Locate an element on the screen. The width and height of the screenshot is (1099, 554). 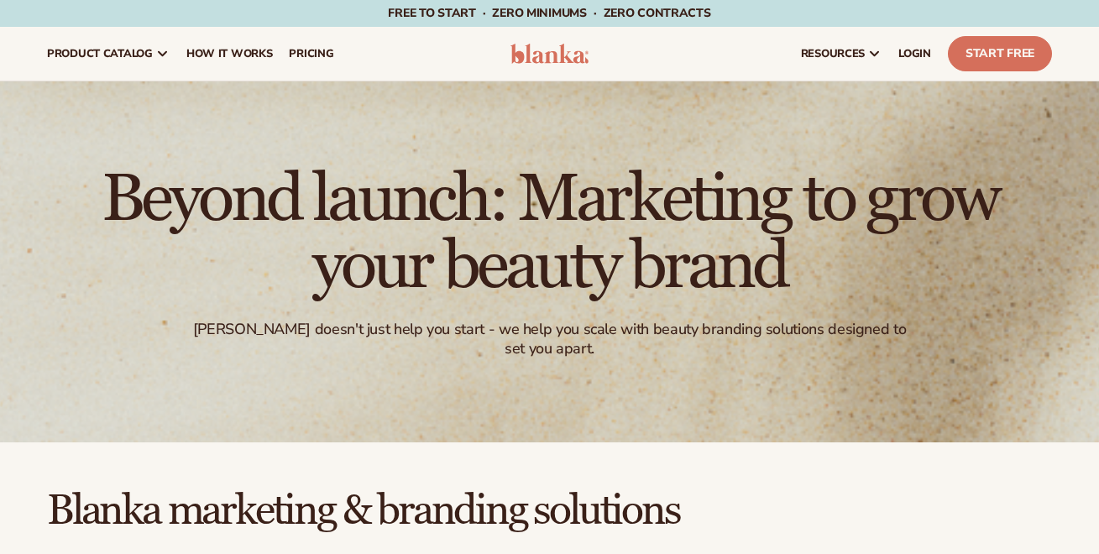
span: LOGIN is located at coordinates (914, 54).